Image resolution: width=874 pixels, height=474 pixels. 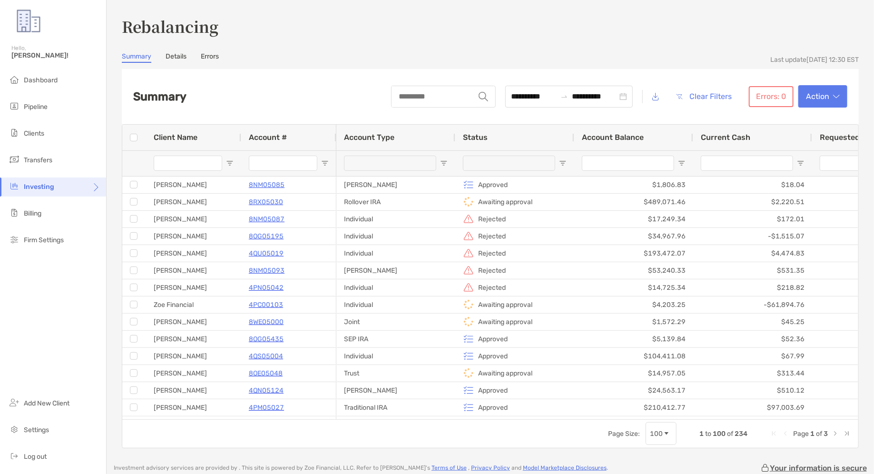 I want to click on p: Your information is secure, so click(x=818, y=467).